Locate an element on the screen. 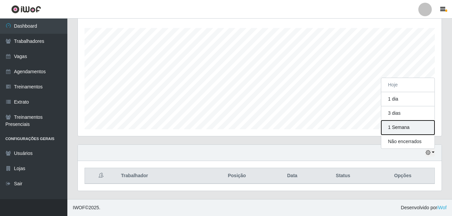 Image resolution: width=452 pixels, height=216 pixels. th: Data is located at coordinates (292, 176).